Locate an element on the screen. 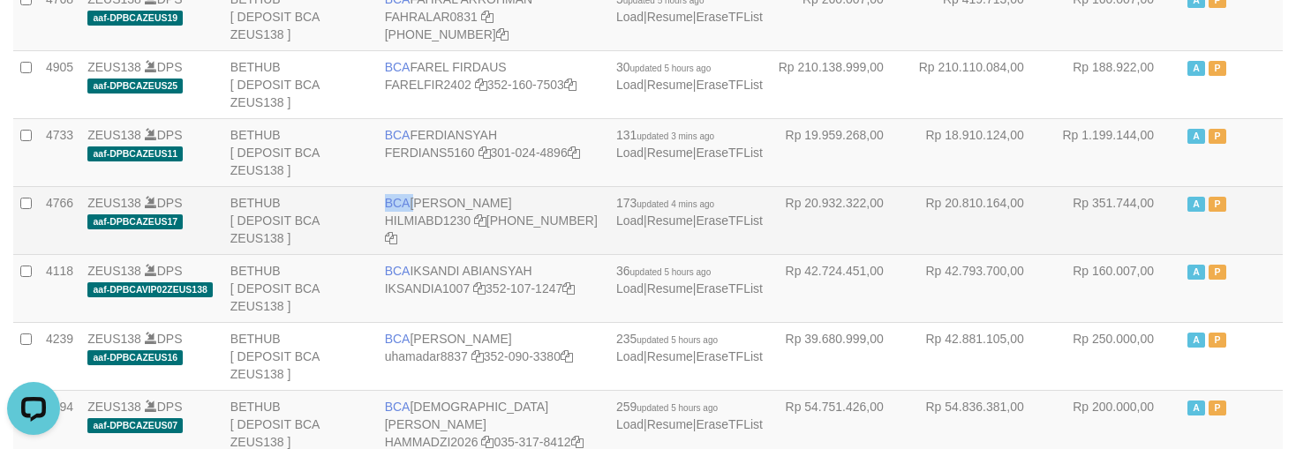 The width and height of the screenshot is (1296, 449). span: aaf-DPBCAZEUS25 is located at coordinates (135, 86).